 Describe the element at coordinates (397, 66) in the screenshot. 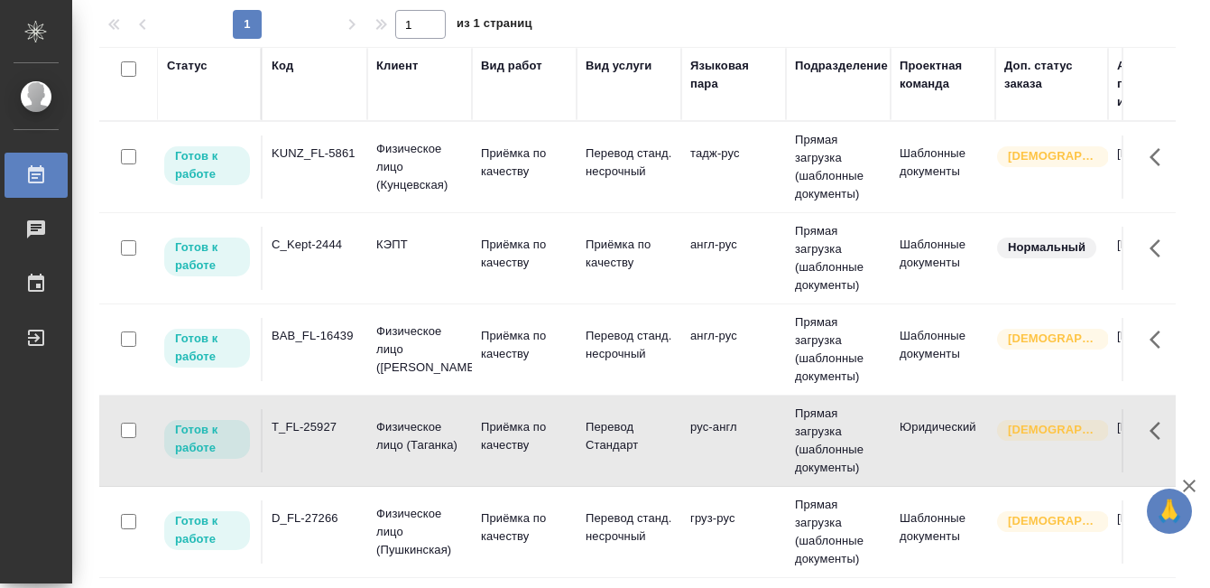

I see `div: Клиент` at that location.